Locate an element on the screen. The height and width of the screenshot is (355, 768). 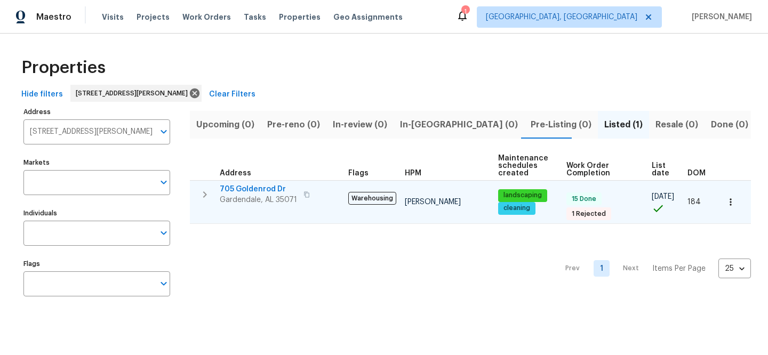
span: Hide filters is located at coordinates (42, 94).